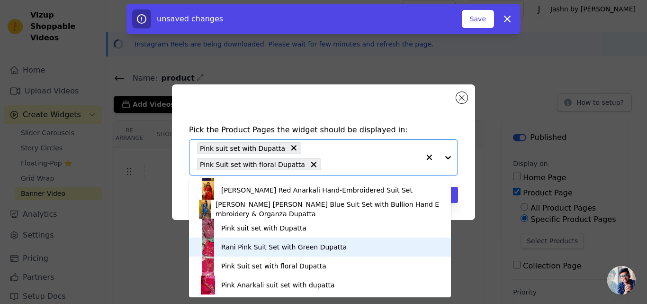 The image size is (647, 304). I want to click on div: Pink Anarkali suit set with dupatta, so click(278, 285).